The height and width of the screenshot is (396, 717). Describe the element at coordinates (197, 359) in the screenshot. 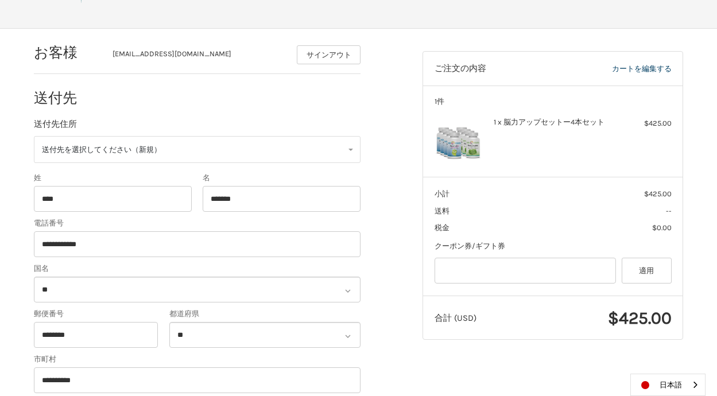

I see `label: 市町村` at that location.